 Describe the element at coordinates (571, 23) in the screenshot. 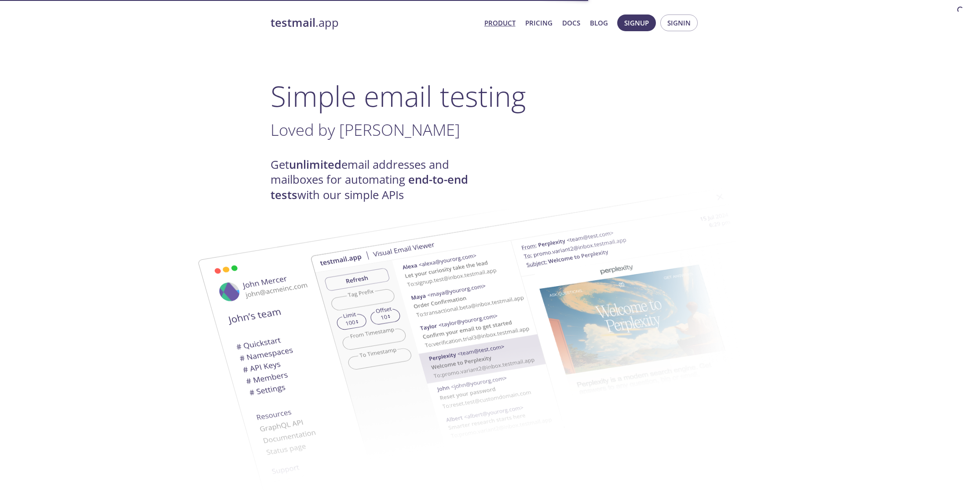

I see `a: Docs` at that location.